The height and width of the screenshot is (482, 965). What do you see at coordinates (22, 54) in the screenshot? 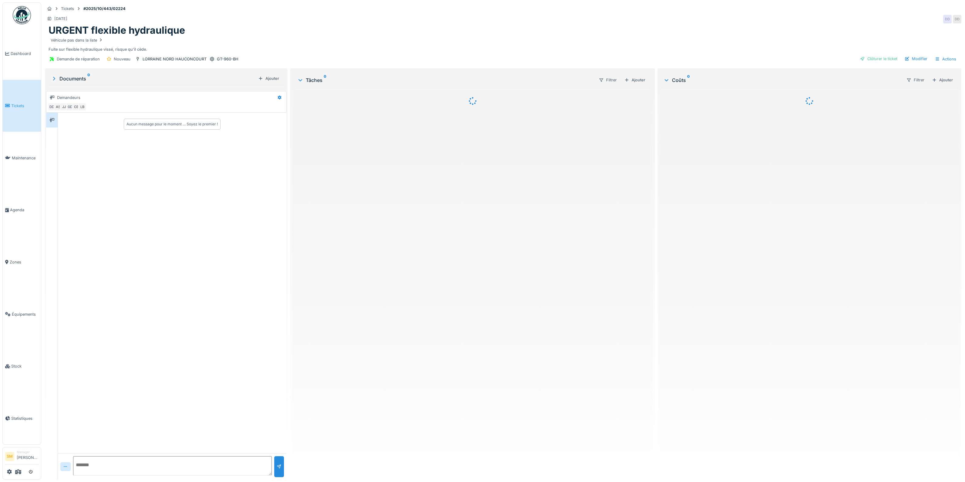
I see `a: Dashboard` at bounding box center [22, 54].